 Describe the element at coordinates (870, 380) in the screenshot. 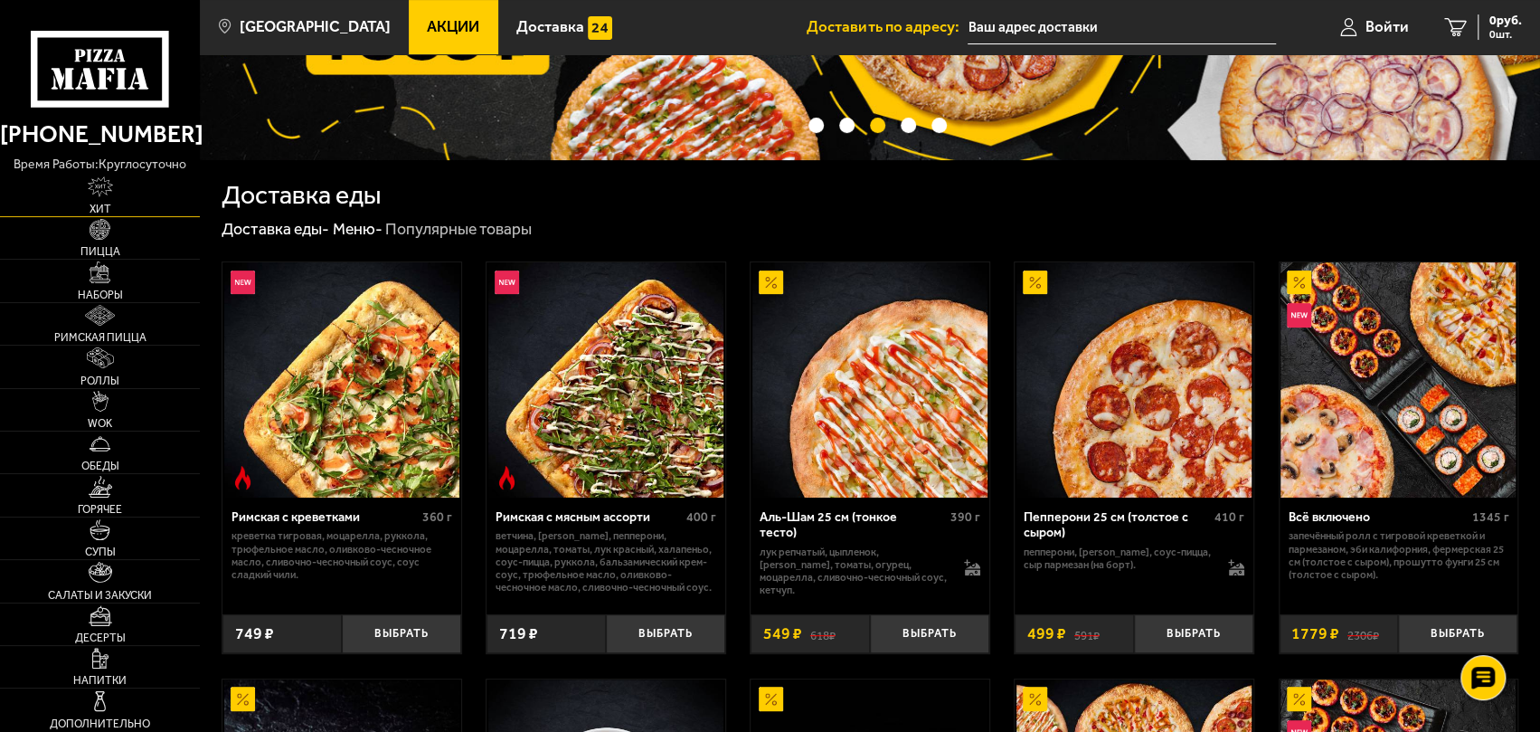

I see `img: Аль-Шам 25 см (тонкое тесто)` at that location.